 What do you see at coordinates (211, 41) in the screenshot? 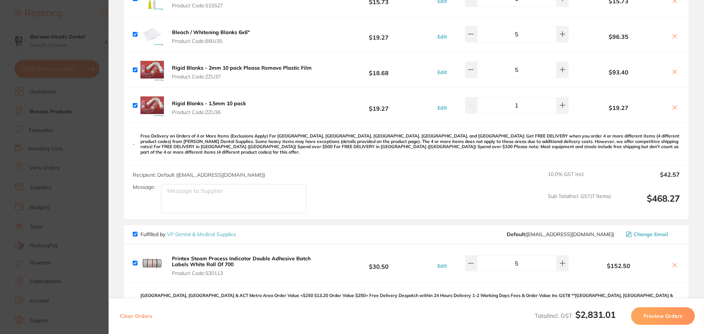
I see `span: Product Code: BBU35` at bounding box center [211, 41].